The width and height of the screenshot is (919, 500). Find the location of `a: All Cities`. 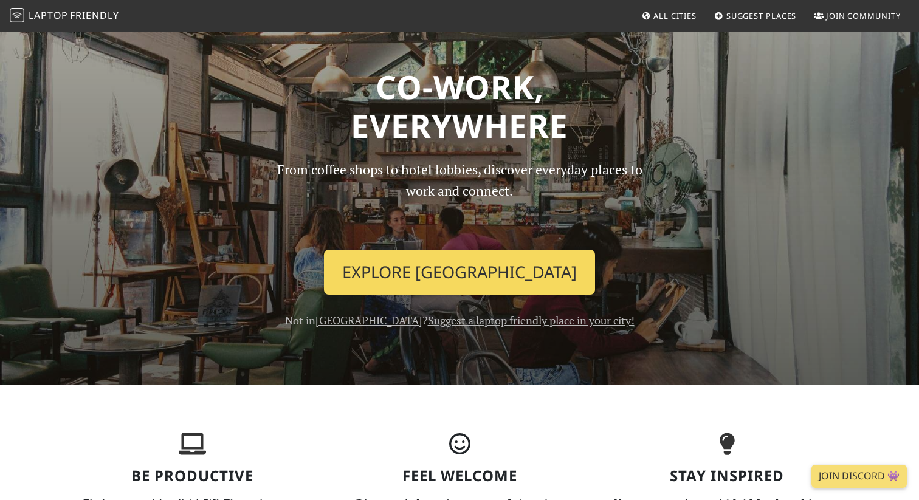

a: All Cities is located at coordinates (669, 16).